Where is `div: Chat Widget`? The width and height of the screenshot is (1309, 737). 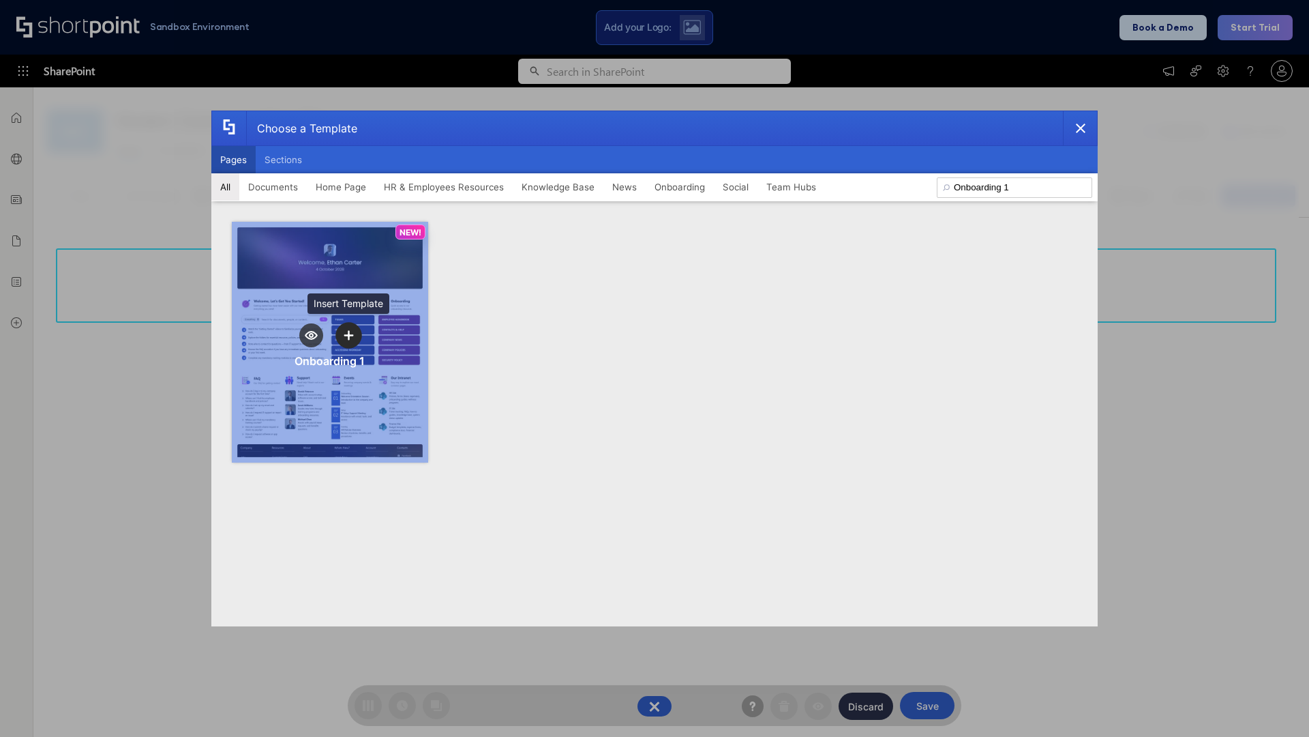 div: Chat Widget is located at coordinates (1275, 704).